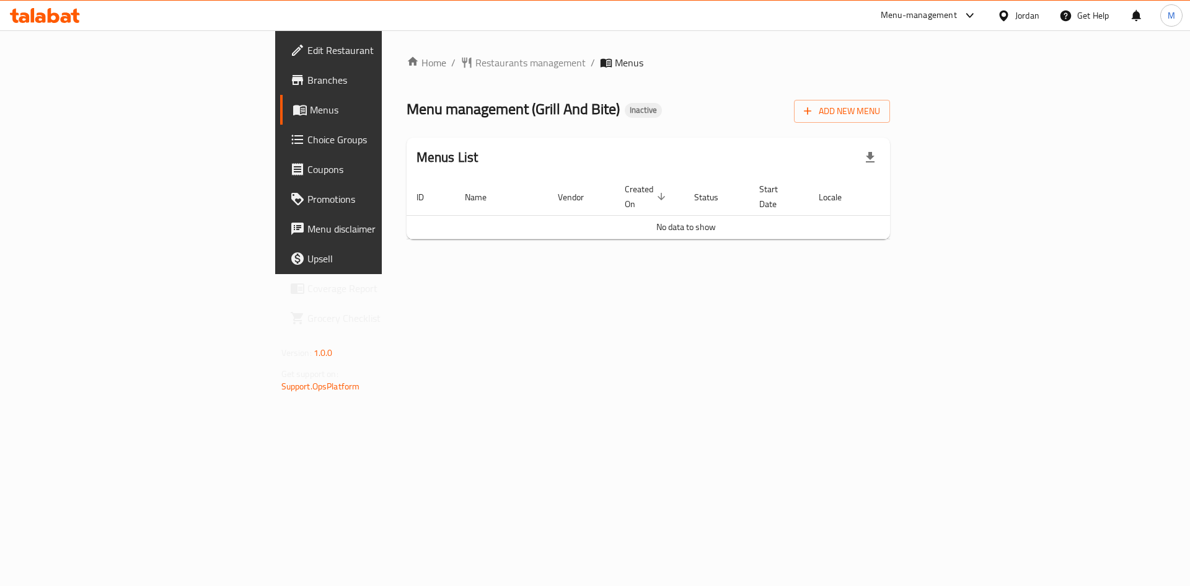 The width and height of the screenshot is (1190, 586). What do you see at coordinates (385, 199) in the screenshot?
I see `span: Promotions` at bounding box center [385, 199].